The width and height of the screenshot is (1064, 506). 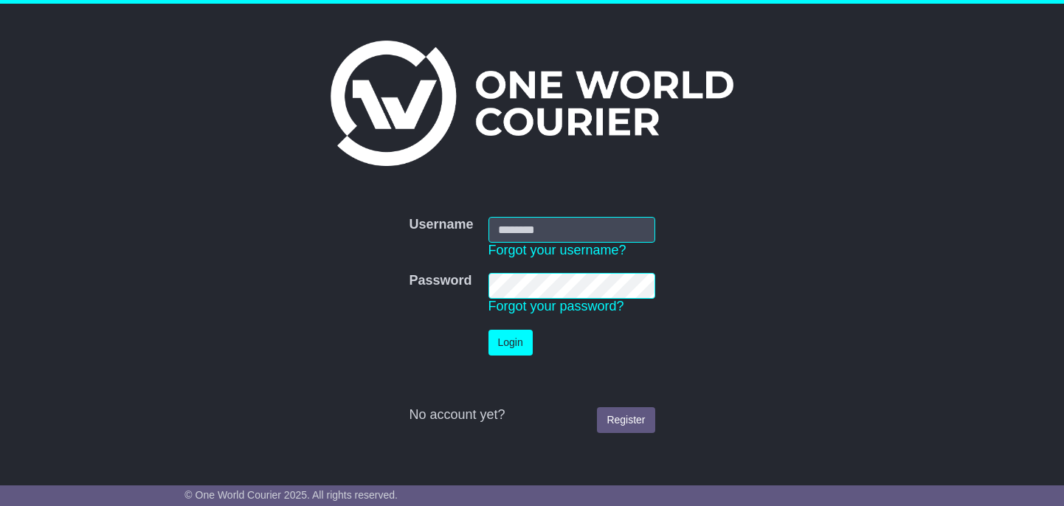 What do you see at coordinates (532, 103) in the screenshot?
I see `img: One World` at bounding box center [532, 103].